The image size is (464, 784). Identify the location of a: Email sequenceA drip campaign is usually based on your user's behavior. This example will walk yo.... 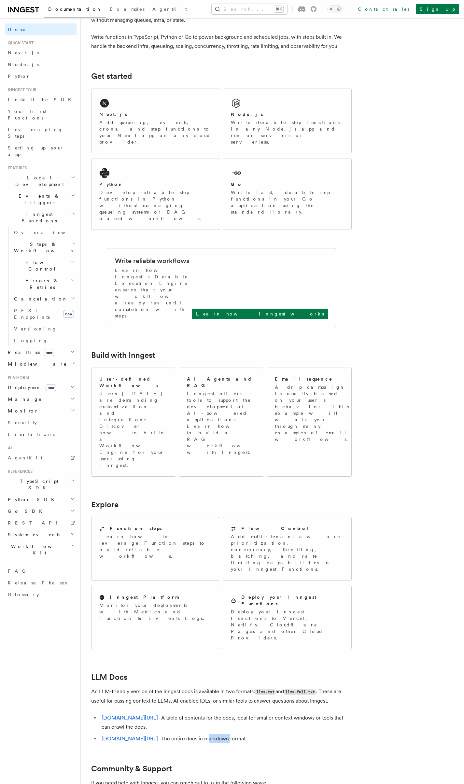
(309, 422).